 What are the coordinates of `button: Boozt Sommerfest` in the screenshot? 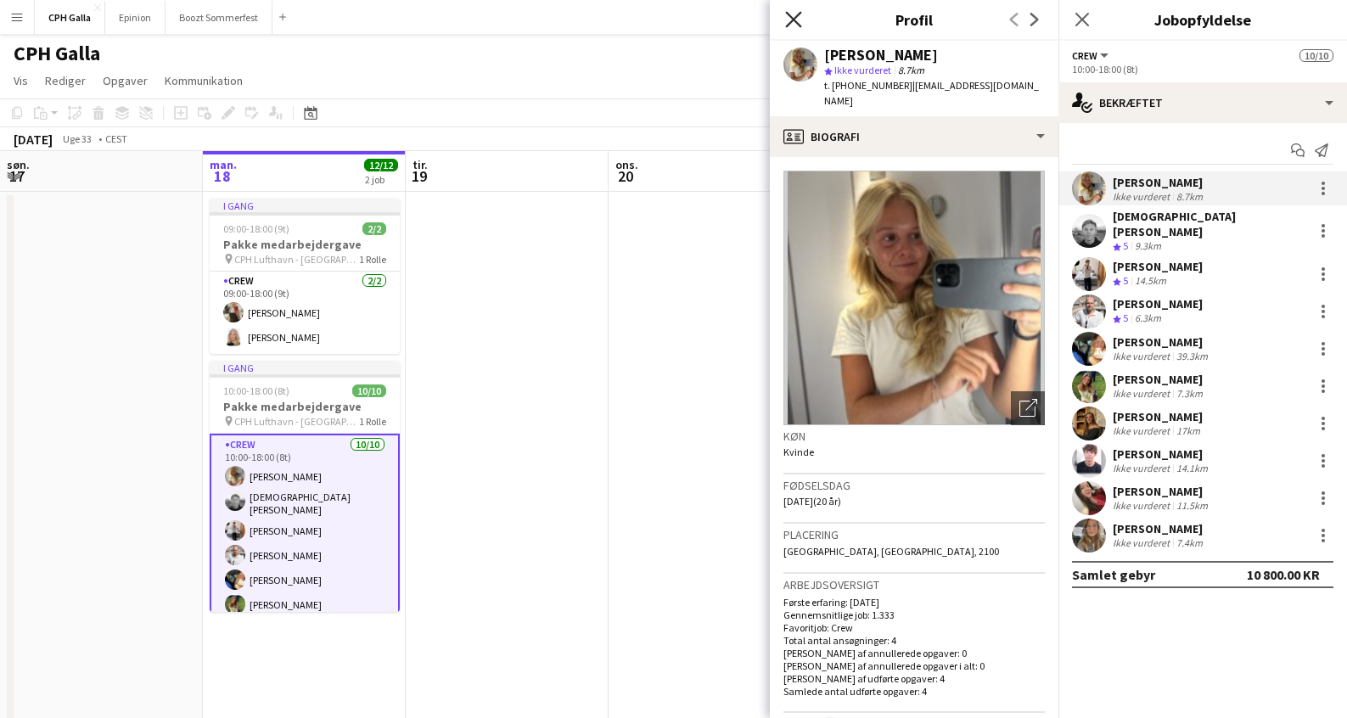 It's located at (219, 17).